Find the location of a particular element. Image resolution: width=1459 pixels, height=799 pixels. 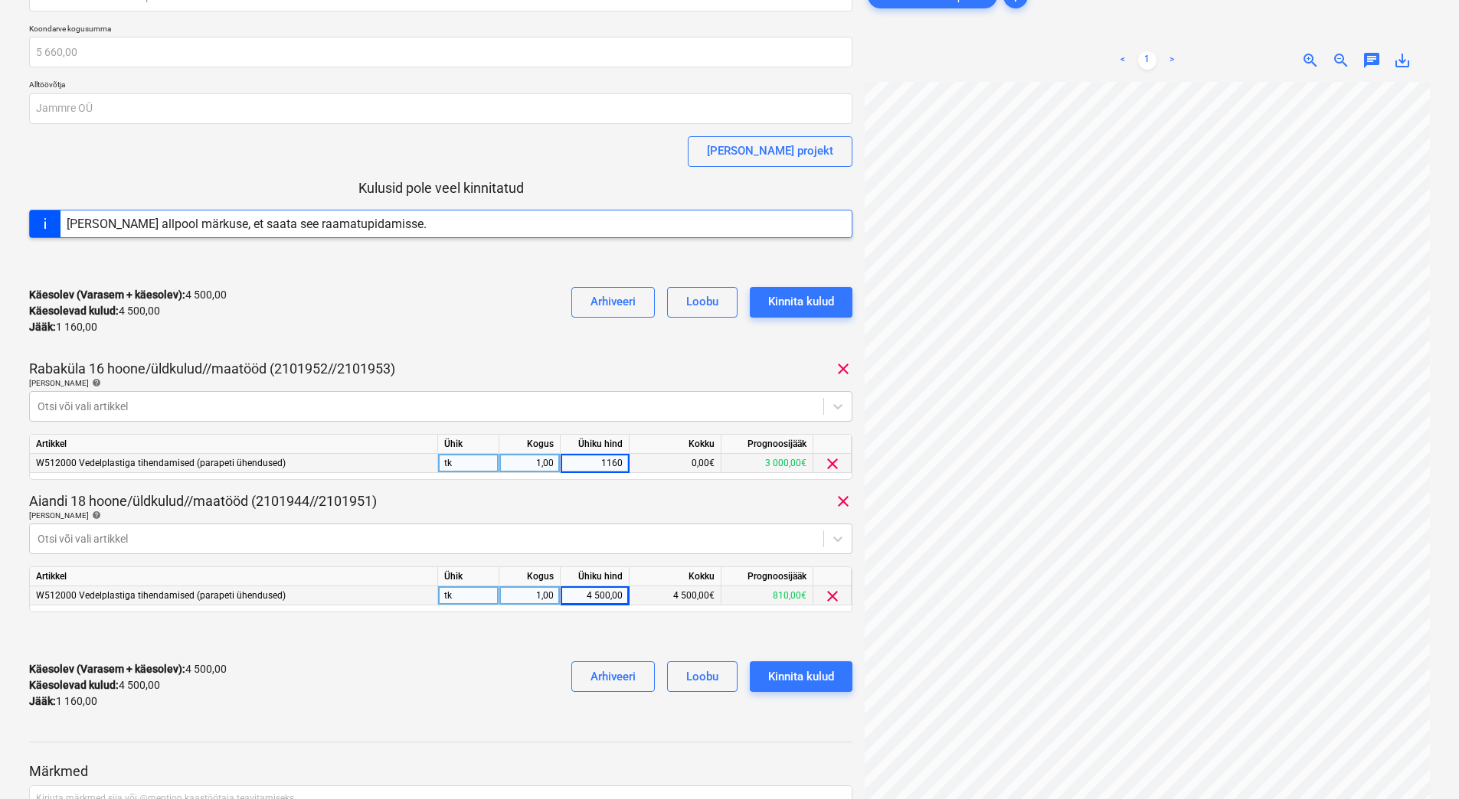

span: zoom_out is located at coordinates (1341, 60).